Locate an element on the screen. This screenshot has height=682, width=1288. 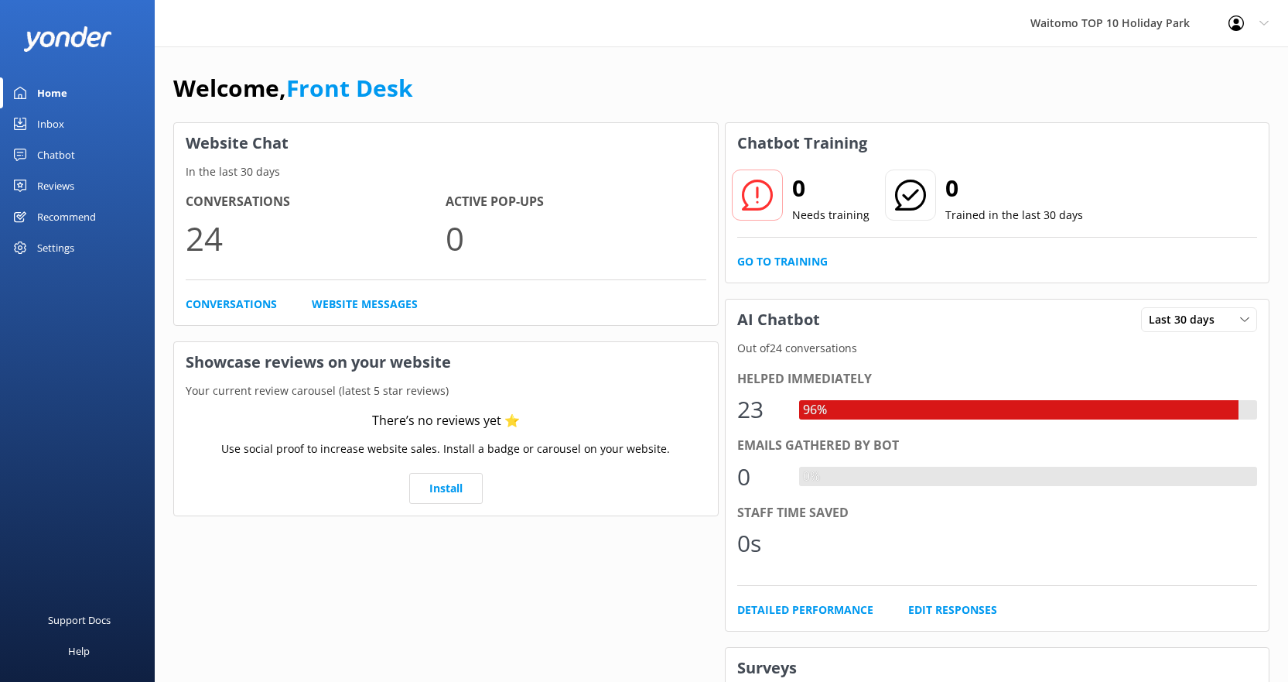
h3: AI Chatbot is located at coordinates (778, 319).